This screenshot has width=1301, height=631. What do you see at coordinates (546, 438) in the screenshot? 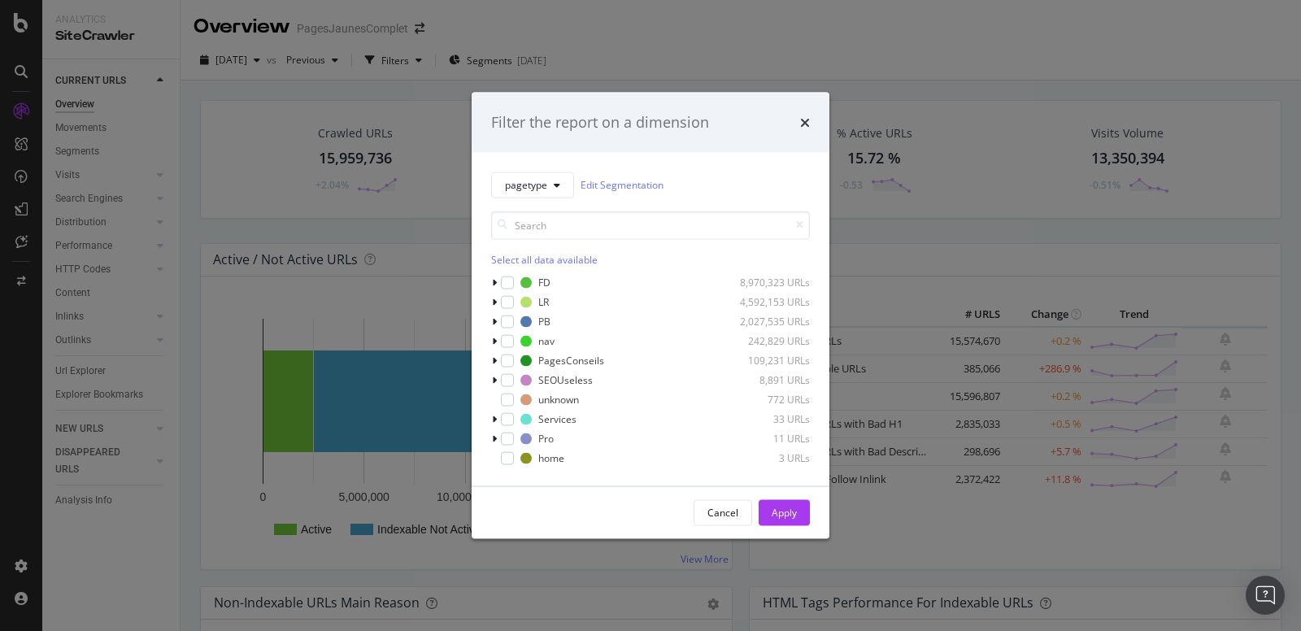
I see `div: Pro` at bounding box center [546, 438].